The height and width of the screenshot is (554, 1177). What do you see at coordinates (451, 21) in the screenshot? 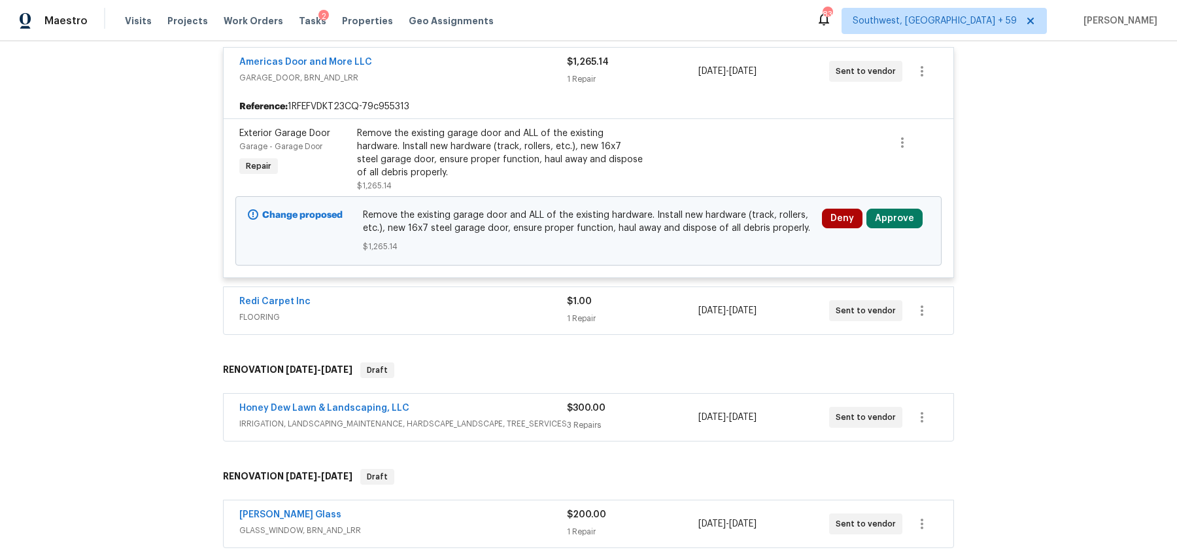
I see `span: Geo Assignments` at bounding box center [451, 21].